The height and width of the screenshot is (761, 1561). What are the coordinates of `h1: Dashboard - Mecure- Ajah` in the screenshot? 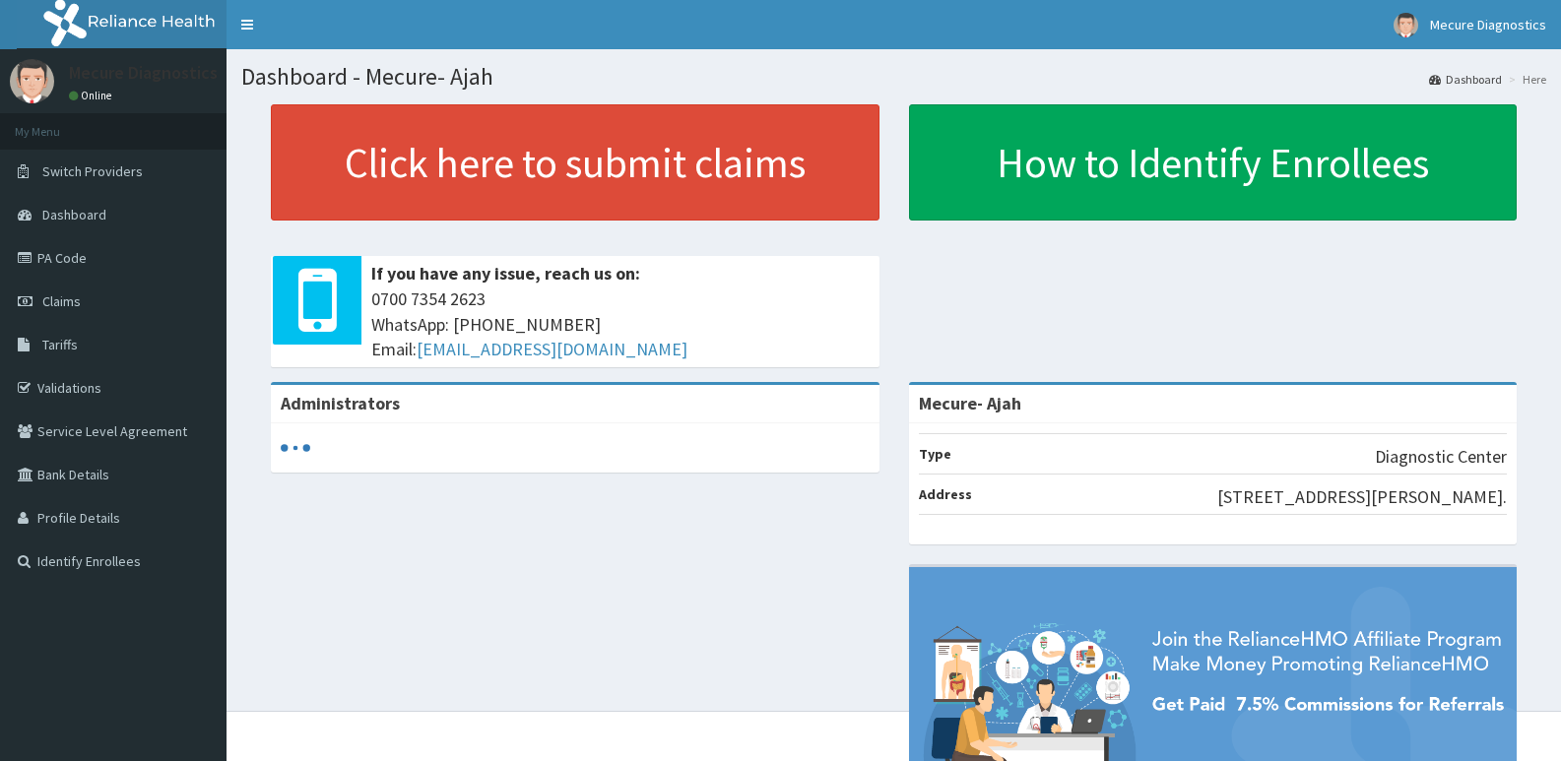 It's located at (893, 77).